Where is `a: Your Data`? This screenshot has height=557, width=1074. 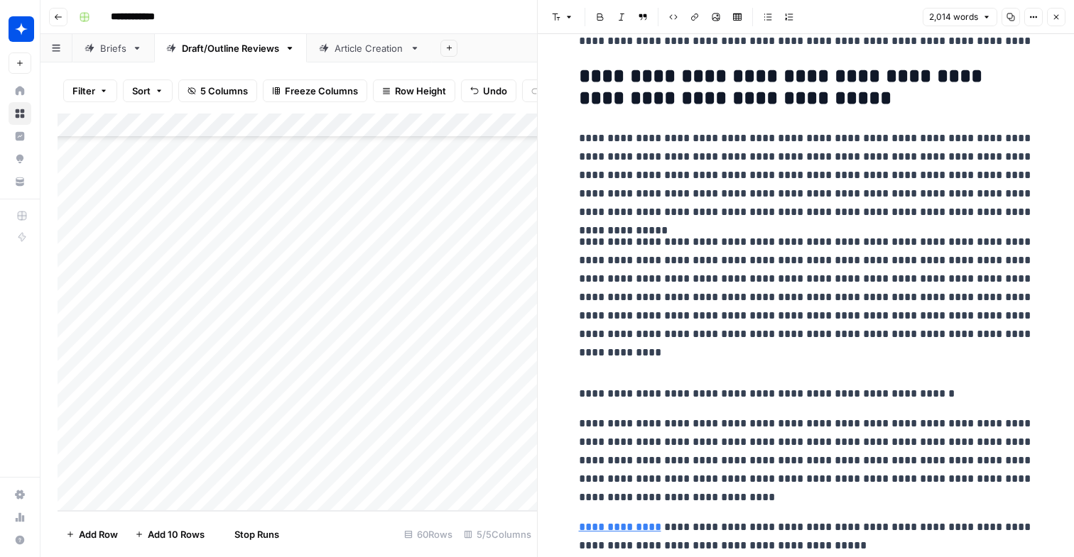
a: Your Data is located at coordinates (20, 182).